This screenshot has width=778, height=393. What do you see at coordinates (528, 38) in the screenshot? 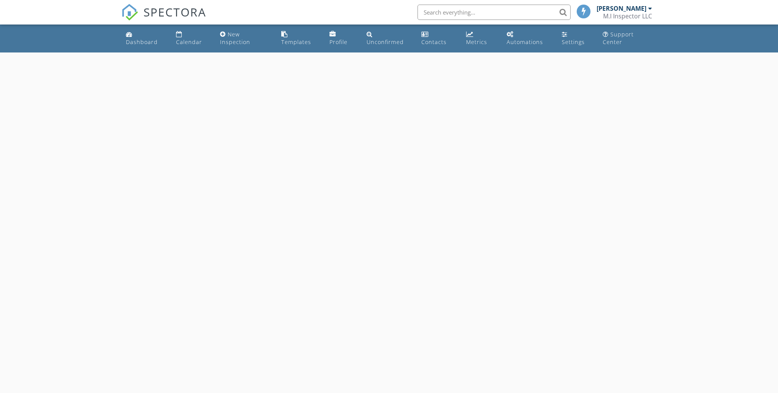
I see `a: Automations (Basic)` at bounding box center [528, 38].